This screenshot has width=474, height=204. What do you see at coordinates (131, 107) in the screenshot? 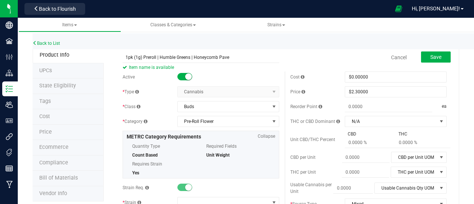
I see `span: Class` at bounding box center [131, 107].